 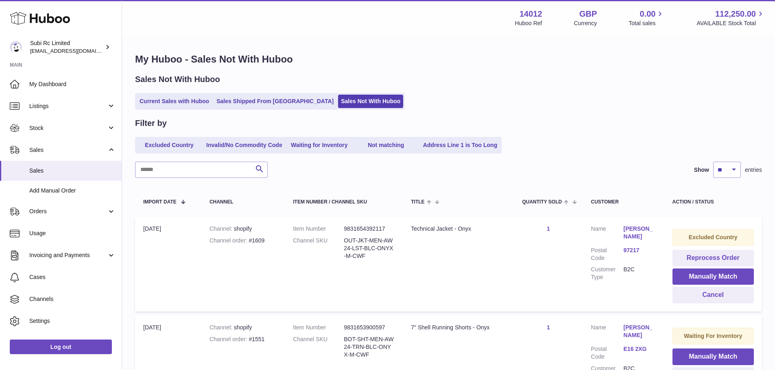 I want to click on h2: Sales Not With Huboo, so click(x=177, y=79).